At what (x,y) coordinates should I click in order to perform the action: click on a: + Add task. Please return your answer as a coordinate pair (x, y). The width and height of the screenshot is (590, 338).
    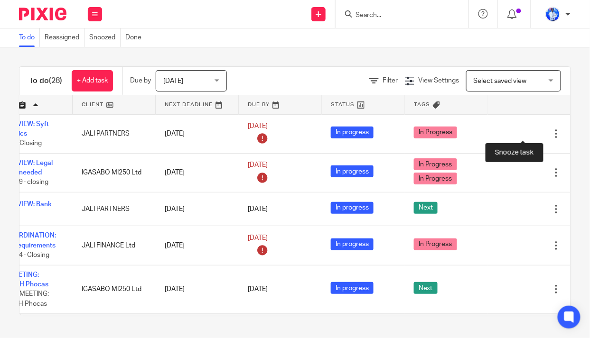
    Looking at the image, I should click on (92, 81).